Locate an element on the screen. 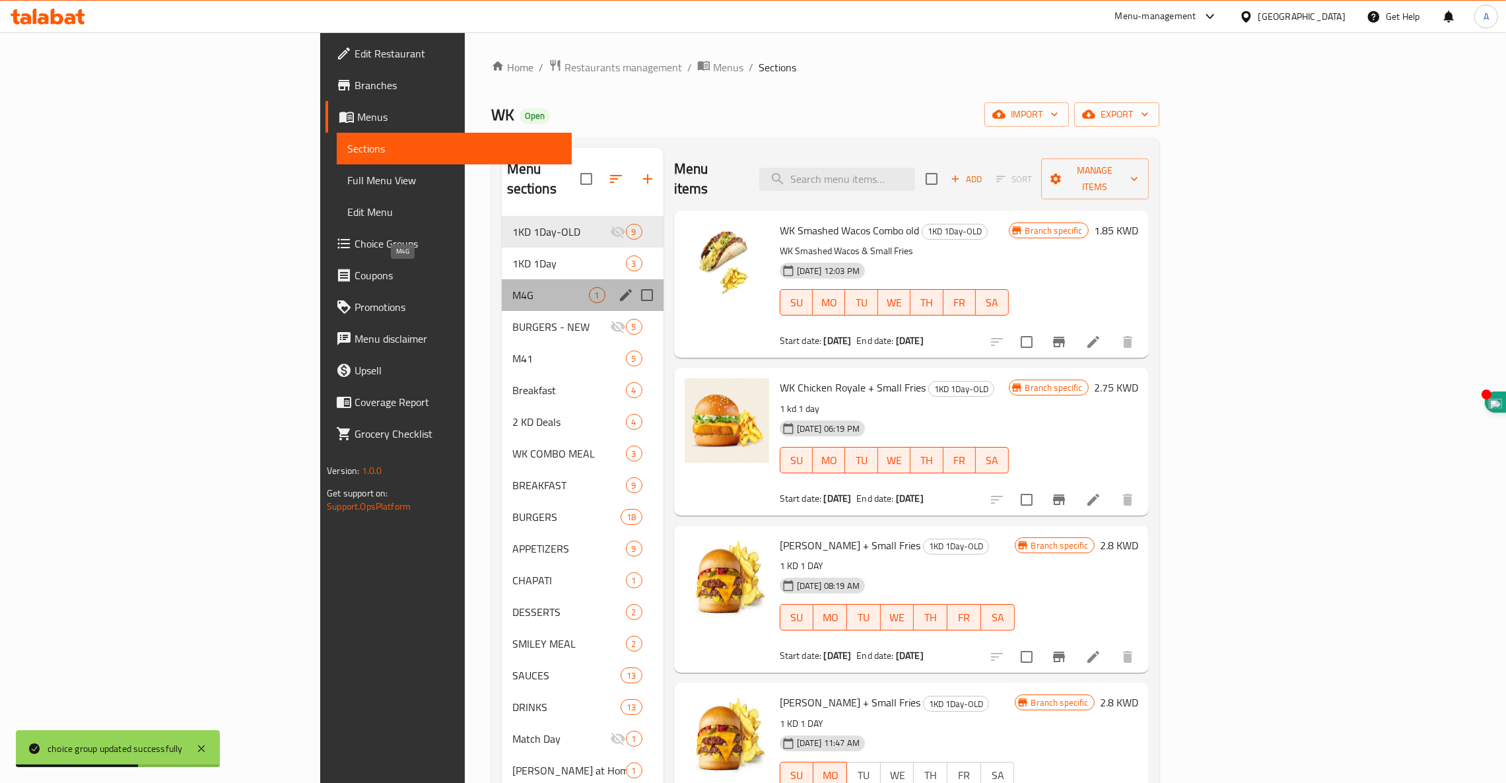  span: Add is located at coordinates (966, 179).